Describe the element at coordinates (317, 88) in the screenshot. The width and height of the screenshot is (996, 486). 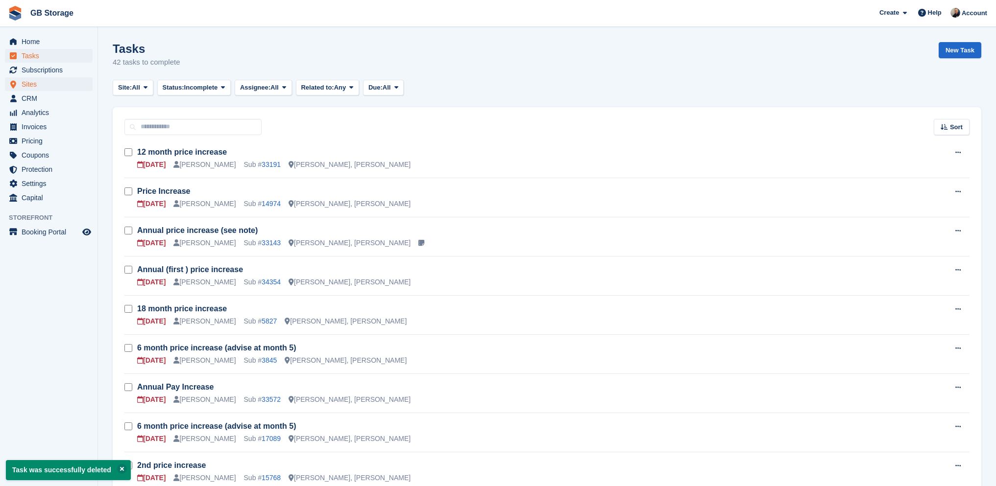
I see `span: Related to:` at that location.